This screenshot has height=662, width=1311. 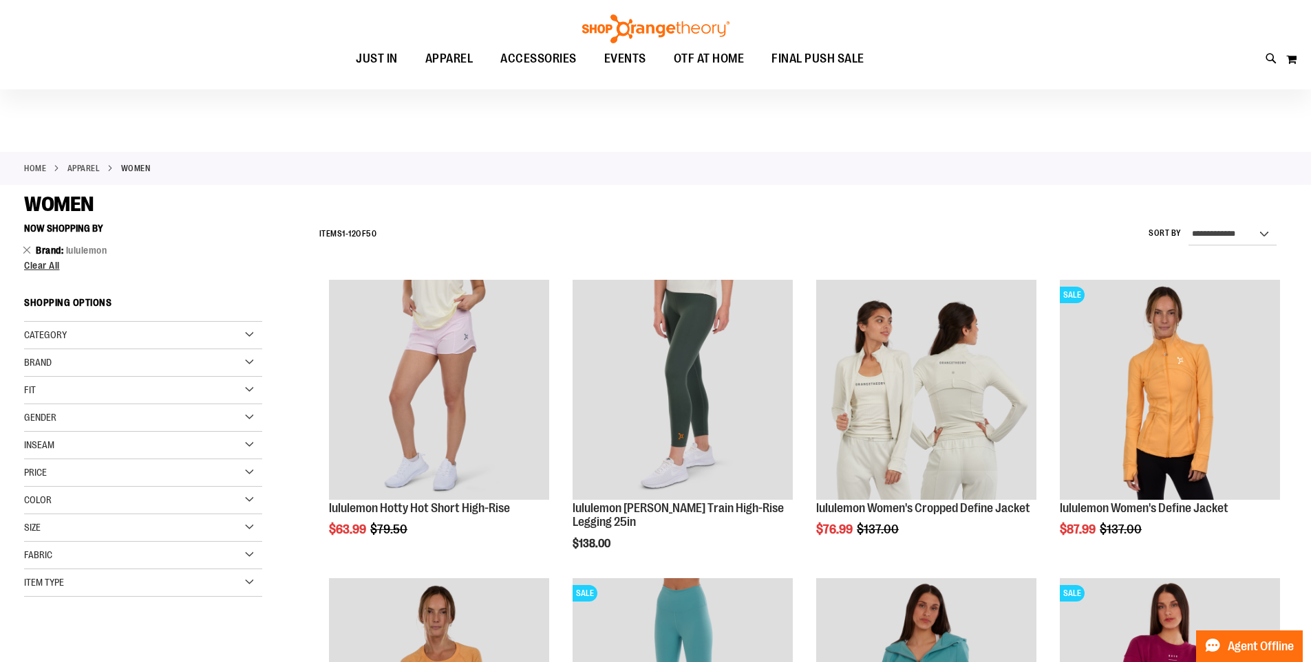 I want to click on strong: Shopping Options, so click(x=143, y=306).